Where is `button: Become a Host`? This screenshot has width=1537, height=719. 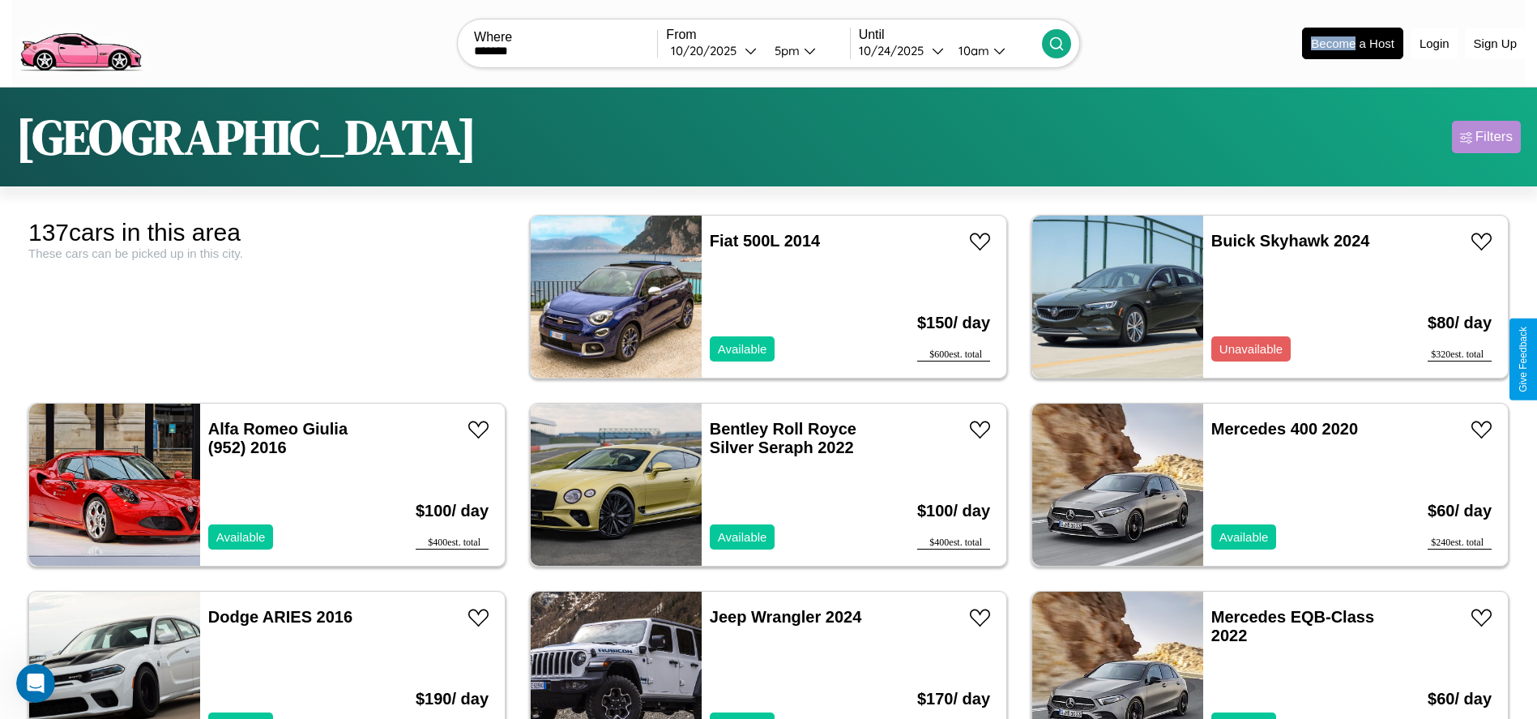
button: Become a Host is located at coordinates (1352, 43).